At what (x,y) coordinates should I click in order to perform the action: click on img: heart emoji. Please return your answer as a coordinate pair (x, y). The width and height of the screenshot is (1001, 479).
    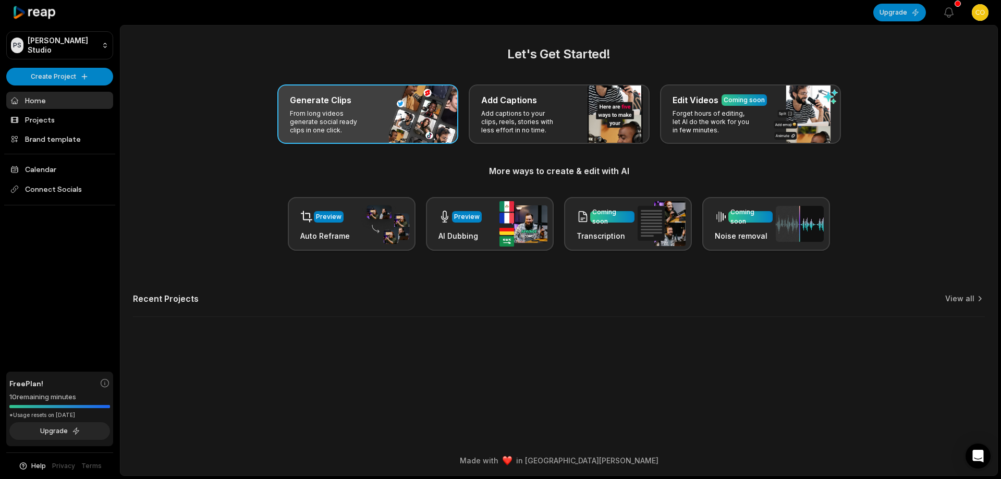
    Looking at the image, I should click on (507, 461).